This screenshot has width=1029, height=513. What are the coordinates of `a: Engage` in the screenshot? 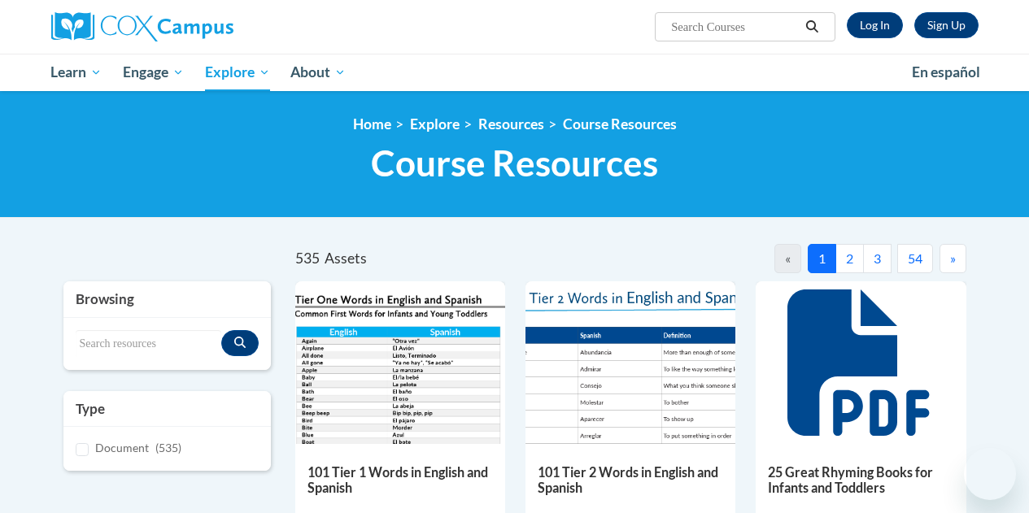 It's located at (153, 72).